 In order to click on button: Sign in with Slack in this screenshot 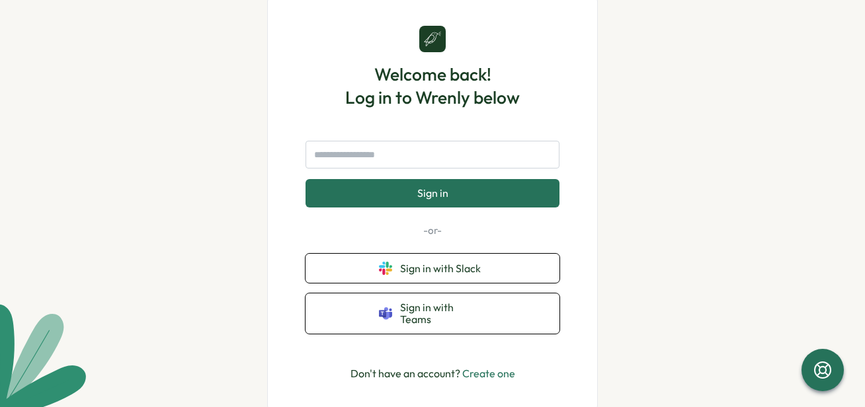, I will do `click(432, 268)`.